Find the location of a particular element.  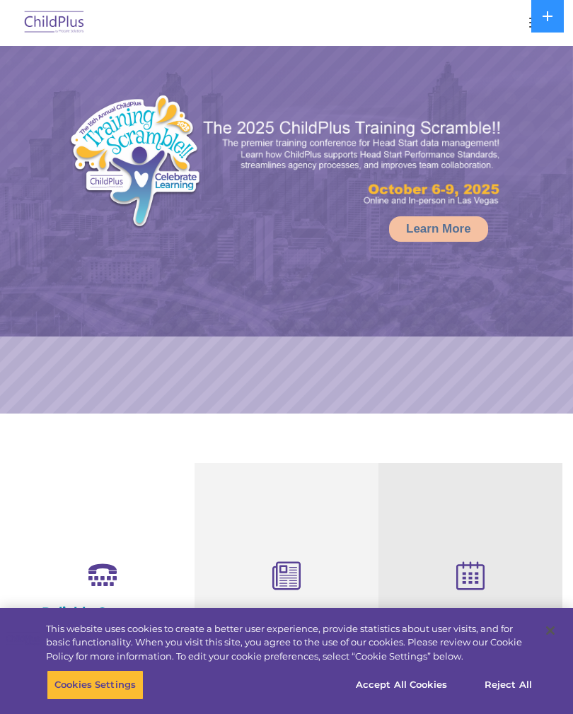

h4: Child Development Assessments in ChildPlus is located at coordinates (286, 630).